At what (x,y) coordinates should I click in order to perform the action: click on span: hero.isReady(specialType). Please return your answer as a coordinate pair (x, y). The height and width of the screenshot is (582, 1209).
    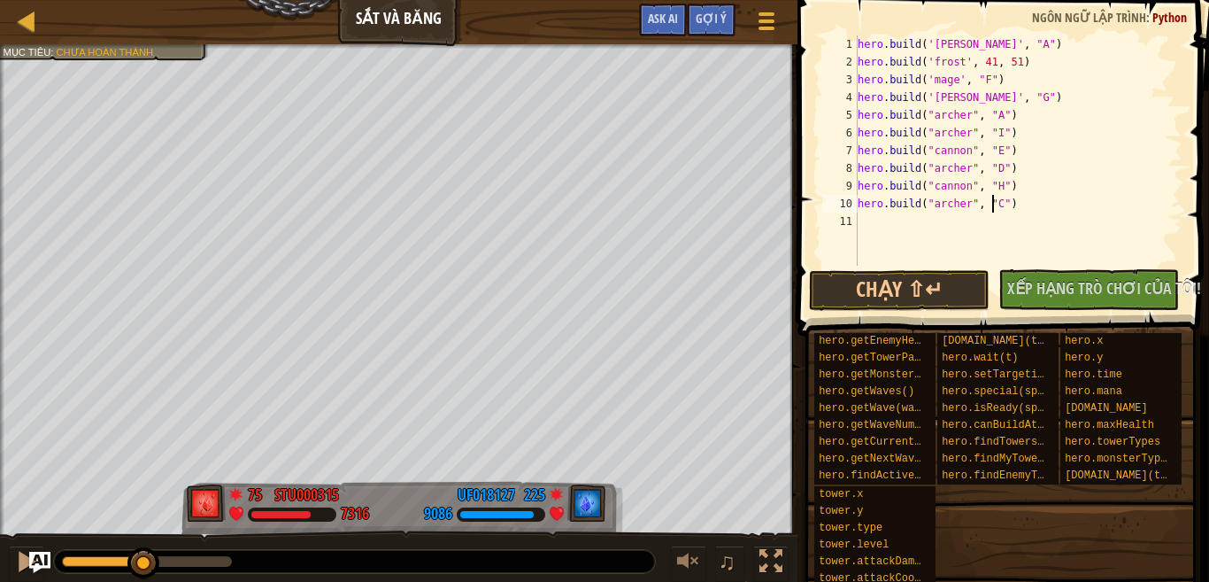
    Looking at the image, I should click on (1021, 408).